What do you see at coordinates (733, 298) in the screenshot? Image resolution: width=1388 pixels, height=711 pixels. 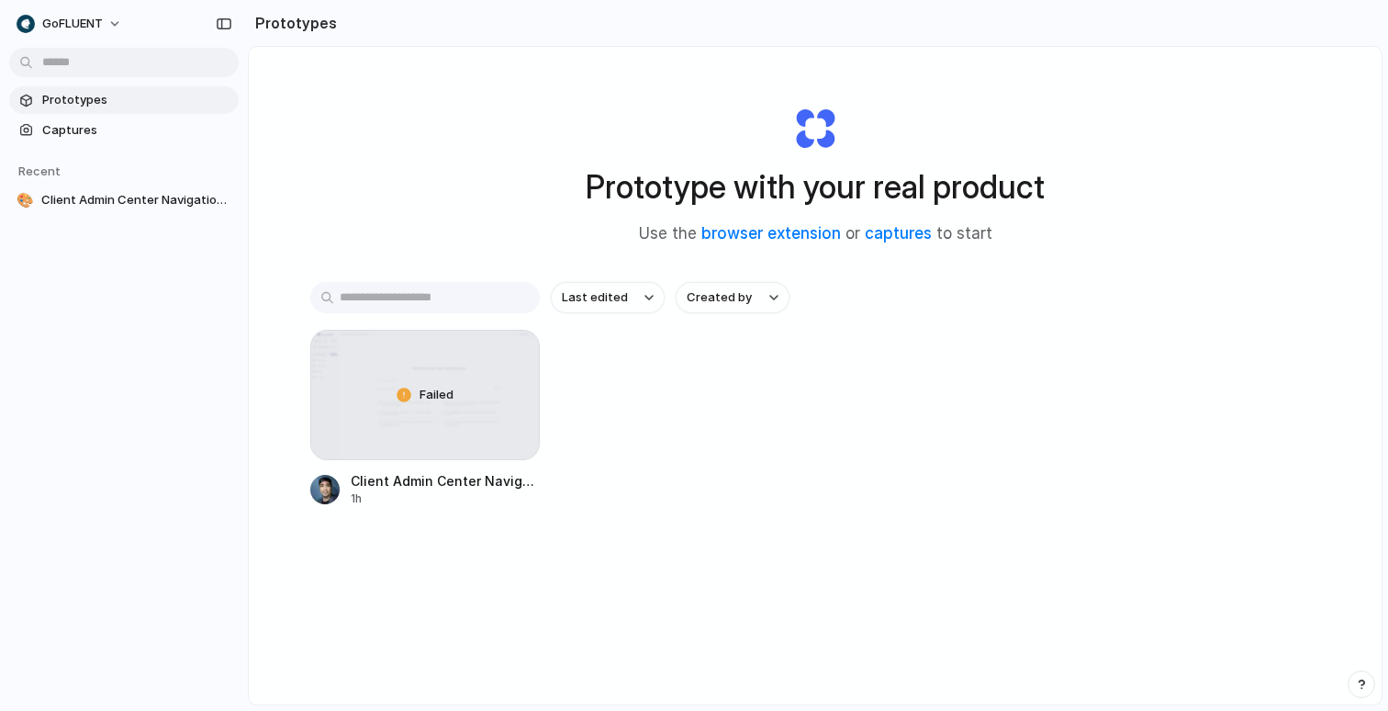 I see `button: Created by` at bounding box center [733, 298].